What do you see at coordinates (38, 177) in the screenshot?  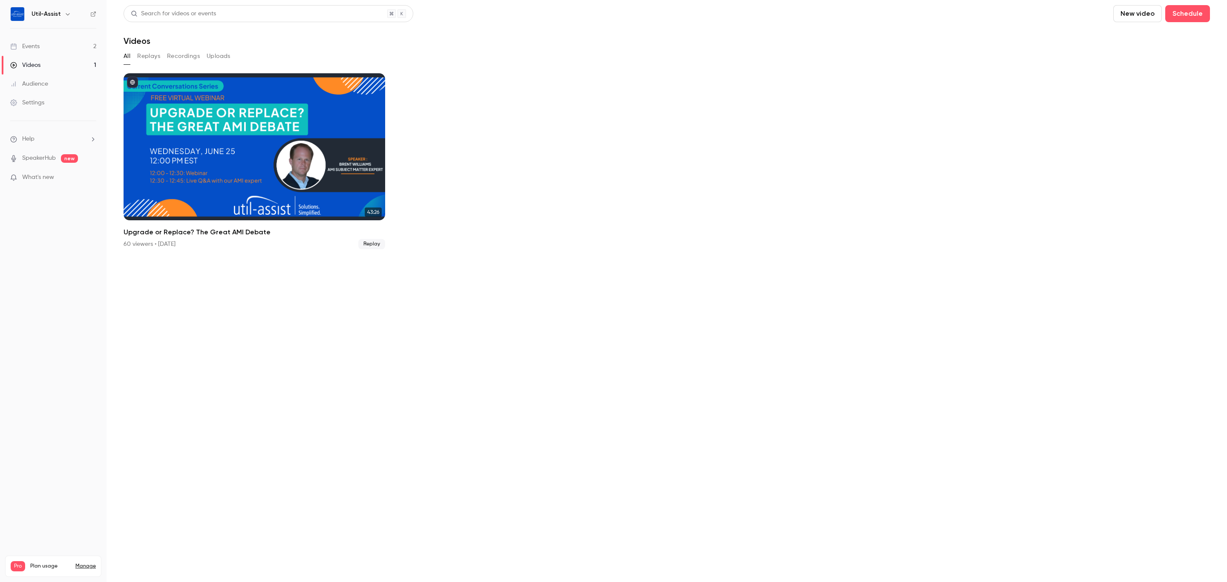 I see `span: What's new` at bounding box center [38, 177].